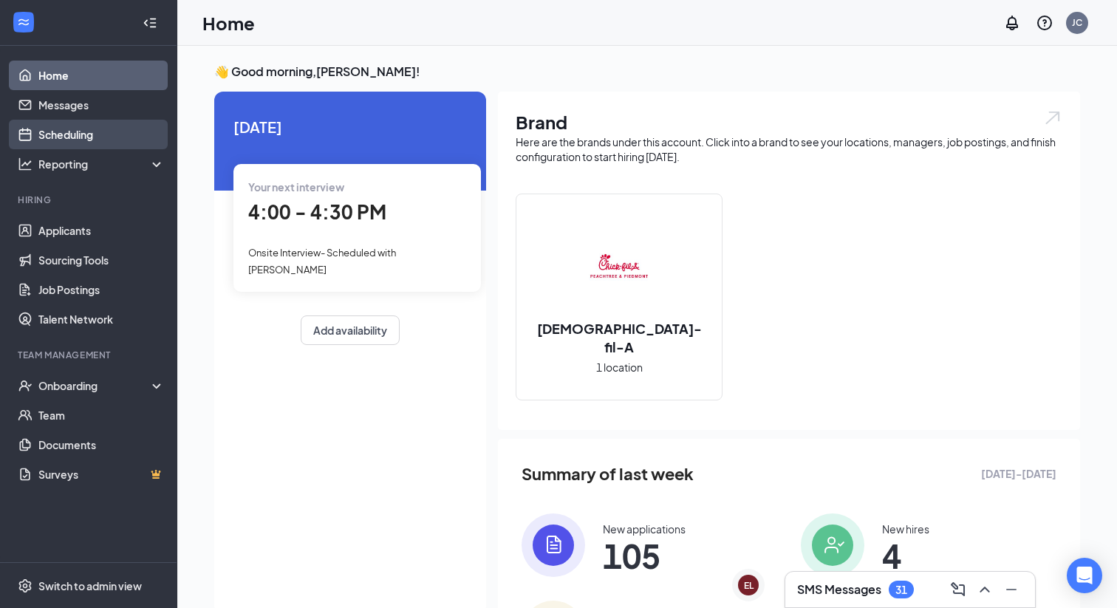  I want to click on svg: ChevronUp, so click(985, 590).